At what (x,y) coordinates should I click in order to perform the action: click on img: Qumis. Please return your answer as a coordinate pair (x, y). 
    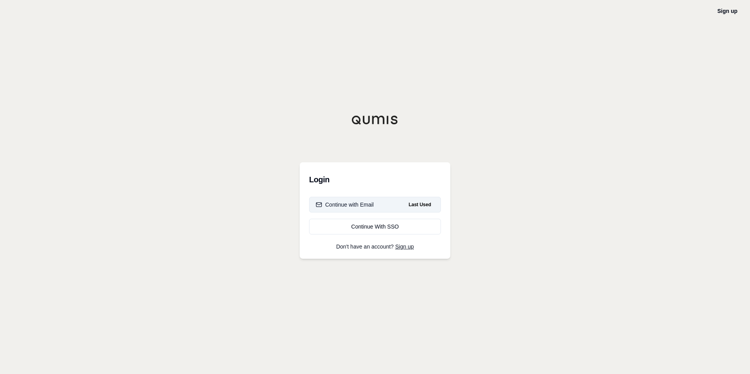
    Looking at the image, I should click on (375, 120).